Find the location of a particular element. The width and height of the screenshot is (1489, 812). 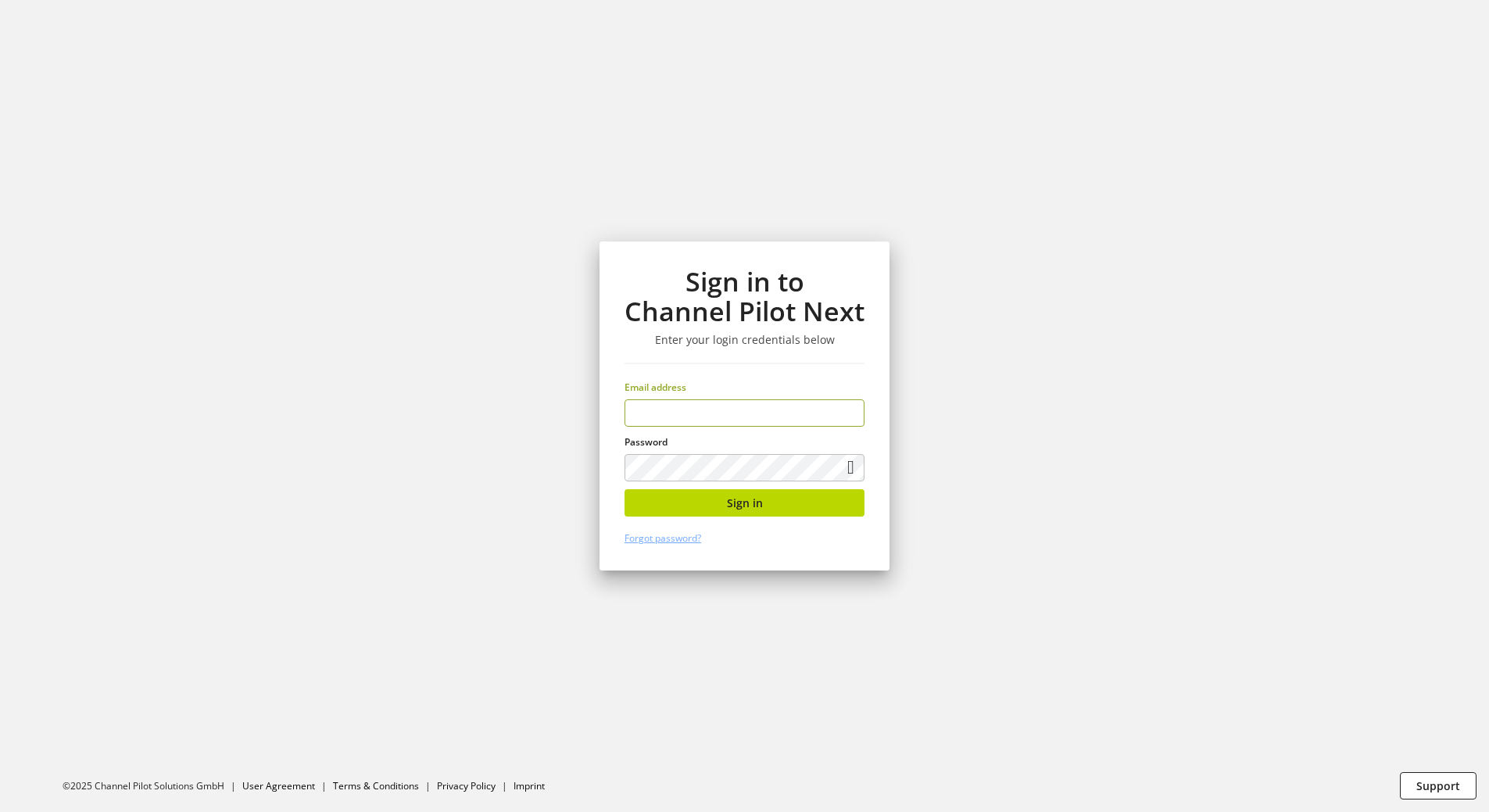

span: Email address is located at coordinates (655, 387).